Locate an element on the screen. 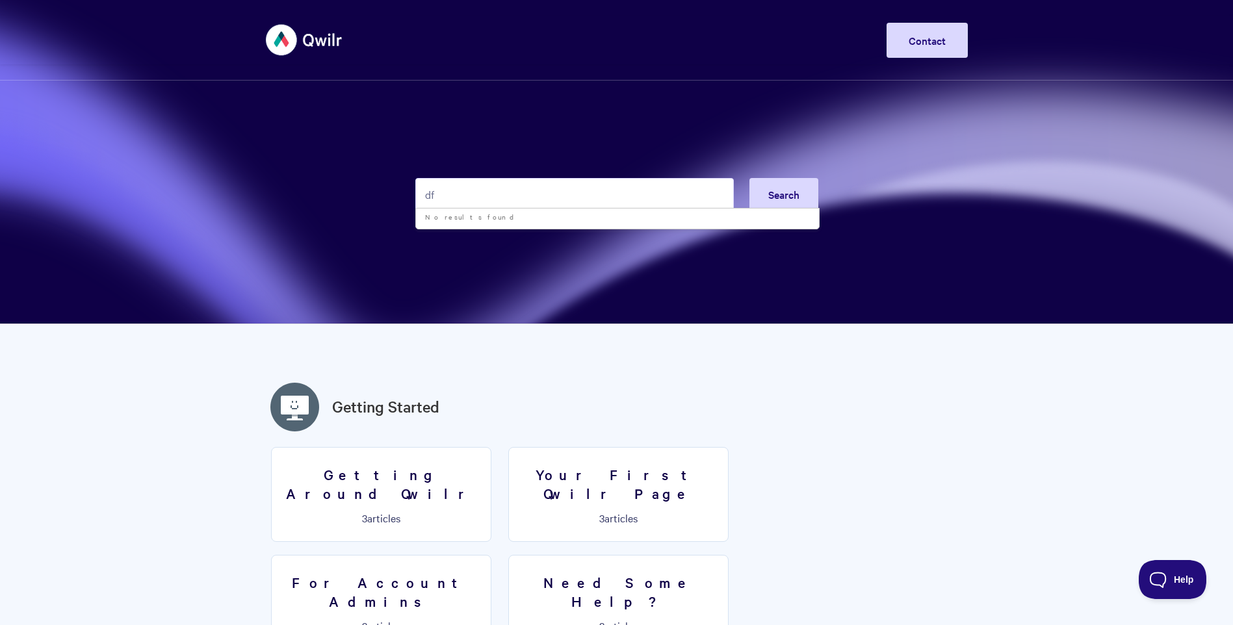  li: No results found is located at coordinates (617, 217).